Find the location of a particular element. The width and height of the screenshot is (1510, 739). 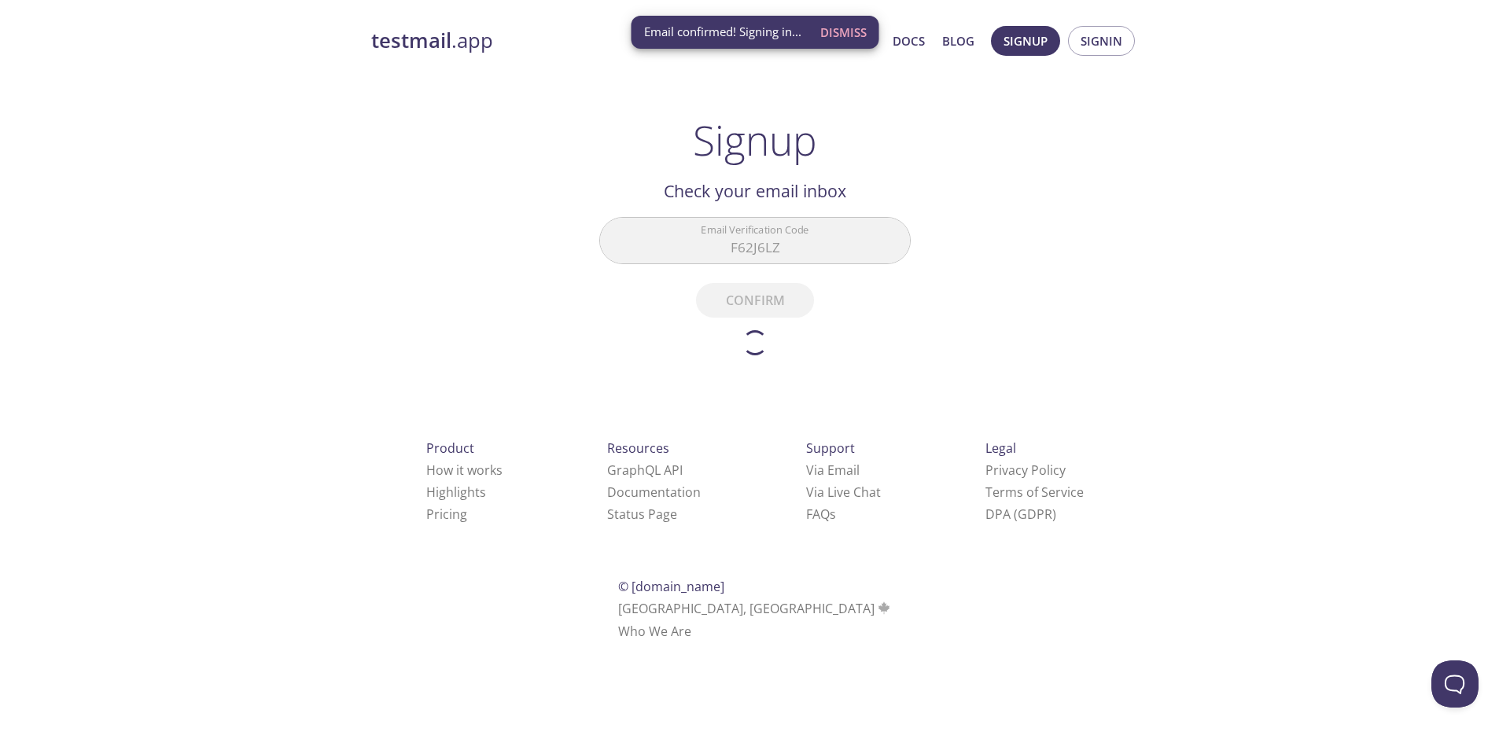

a: Terms of Service is located at coordinates (1034, 492).